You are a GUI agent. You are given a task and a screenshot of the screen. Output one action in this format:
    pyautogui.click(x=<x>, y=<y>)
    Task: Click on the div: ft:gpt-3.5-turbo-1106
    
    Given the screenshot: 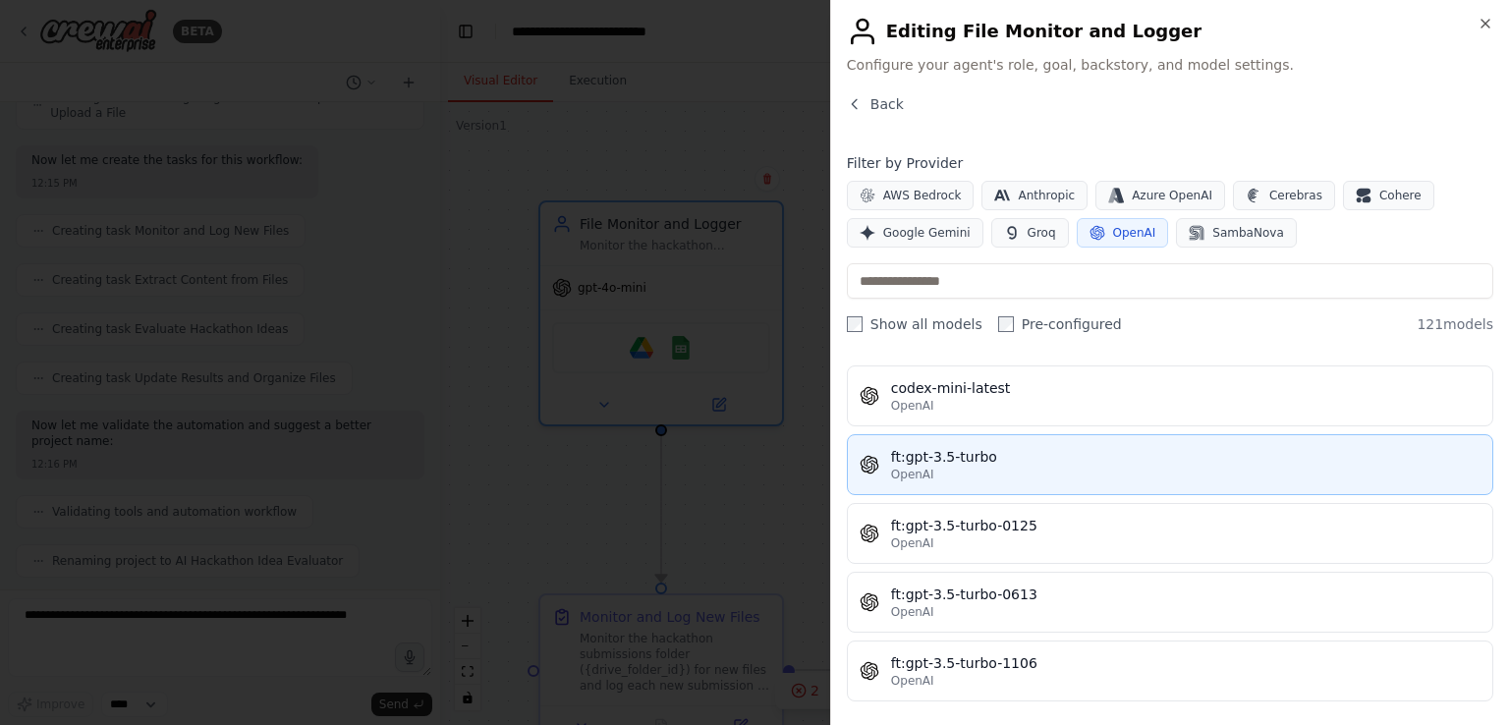 What is the action you would take?
    pyautogui.click(x=1186, y=663)
    